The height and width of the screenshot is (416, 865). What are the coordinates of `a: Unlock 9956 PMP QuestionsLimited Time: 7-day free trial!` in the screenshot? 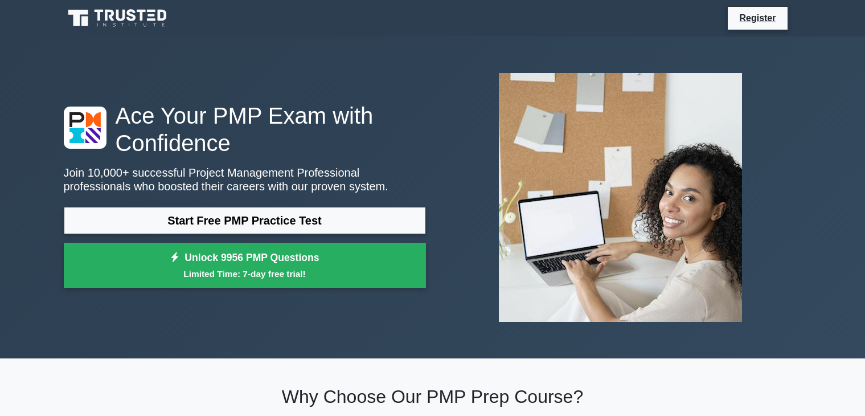 It's located at (245, 265).